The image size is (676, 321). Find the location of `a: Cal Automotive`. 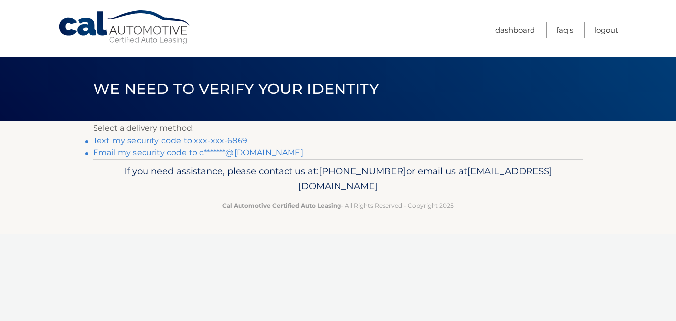

a: Cal Automotive is located at coordinates (125, 27).